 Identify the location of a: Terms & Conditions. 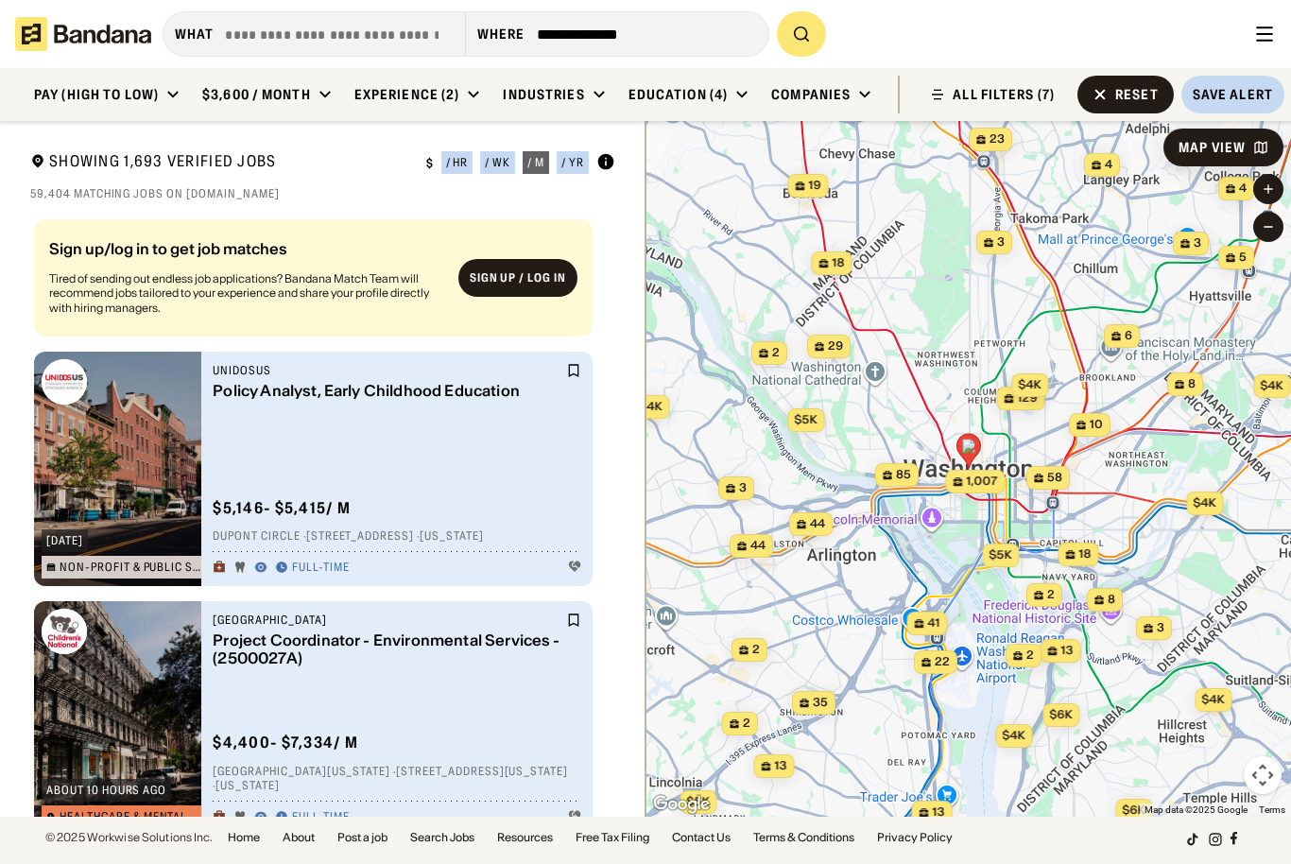
(804, 838).